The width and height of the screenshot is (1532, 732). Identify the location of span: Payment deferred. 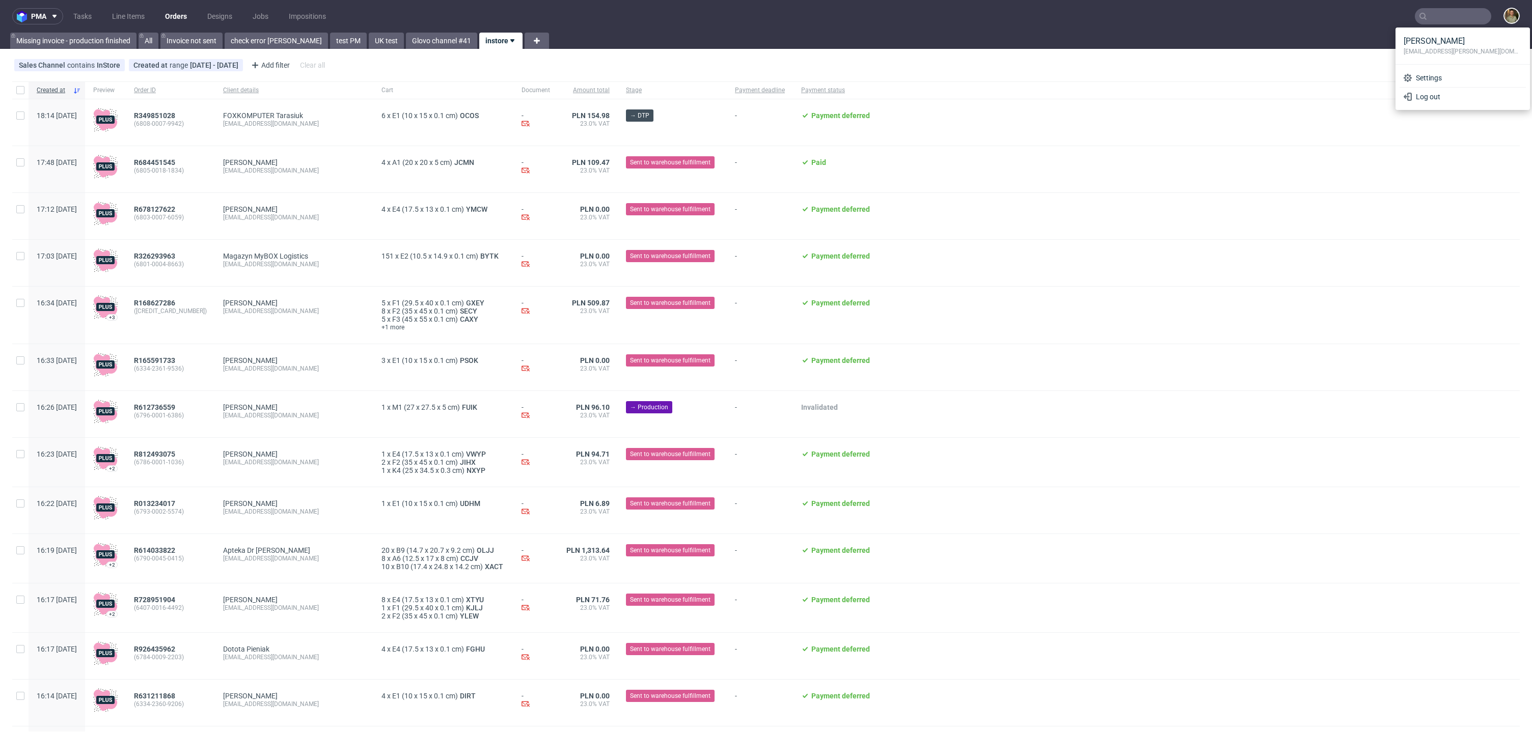
(840, 551).